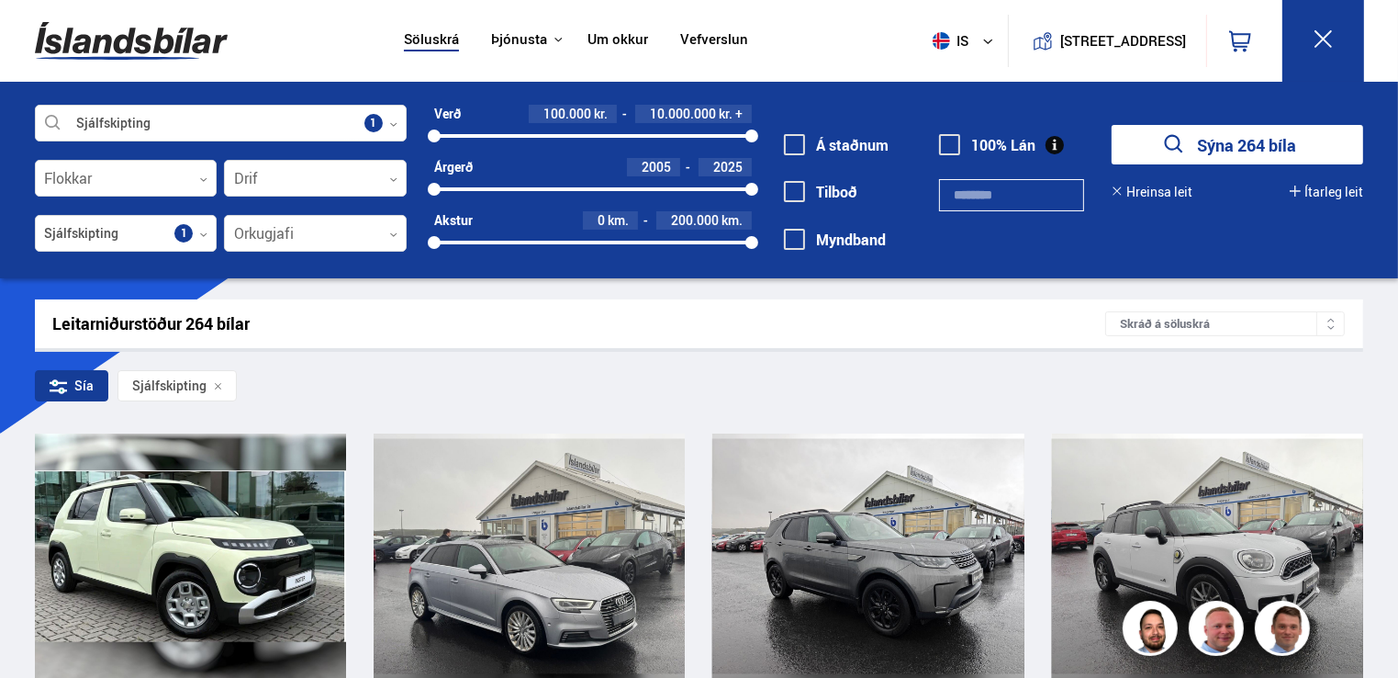 The height and width of the screenshot is (678, 1398). I want to click on span: 200.000, so click(695, 219).